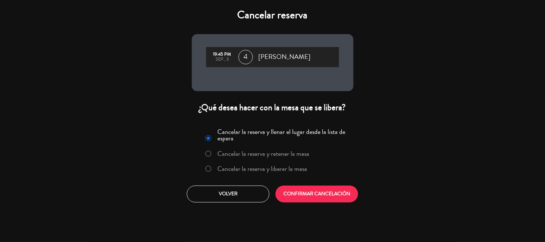  What do you see at coordinates (228, 194) in the screenshot?
I see `button: Volver` at bounding box center [228, 194].